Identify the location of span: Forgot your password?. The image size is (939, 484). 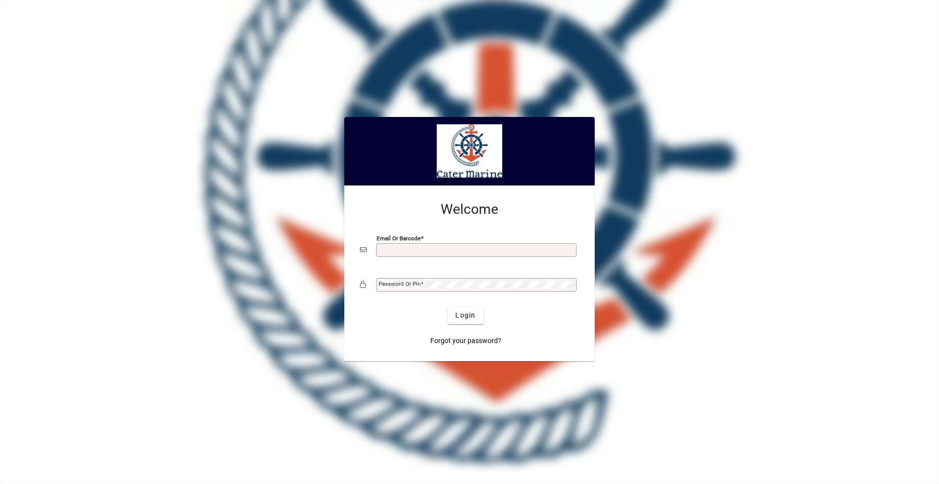
(465, 340).